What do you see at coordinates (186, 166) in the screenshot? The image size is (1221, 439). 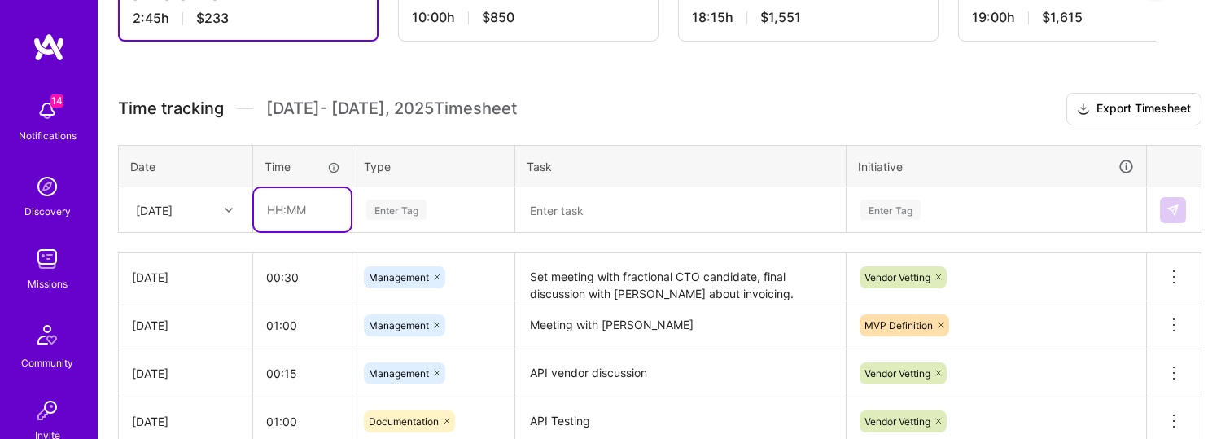 I see `th: Date` at bounding box center [186, 166].